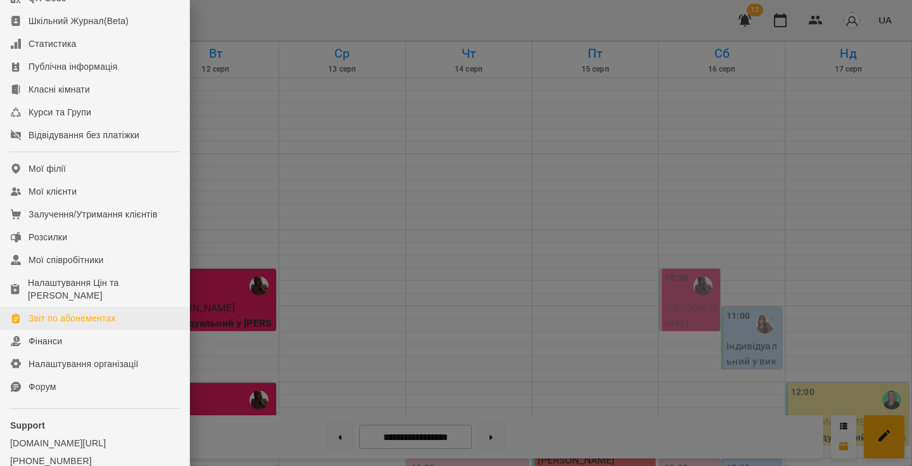  Describe the element at coordinates (59, 89) in the screenshot. I see `div: Класні кімнати` at that location.